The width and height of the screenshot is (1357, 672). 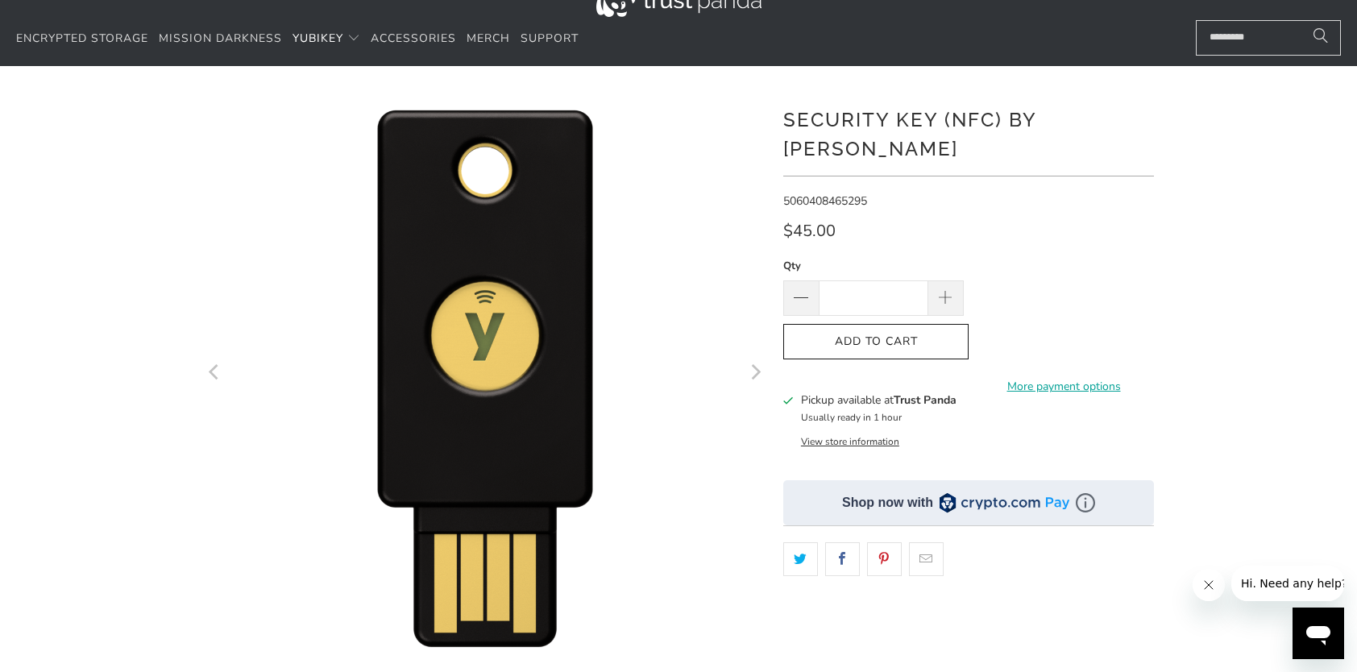 I want to click on span: YubiKey, so click(x=317, y=38).